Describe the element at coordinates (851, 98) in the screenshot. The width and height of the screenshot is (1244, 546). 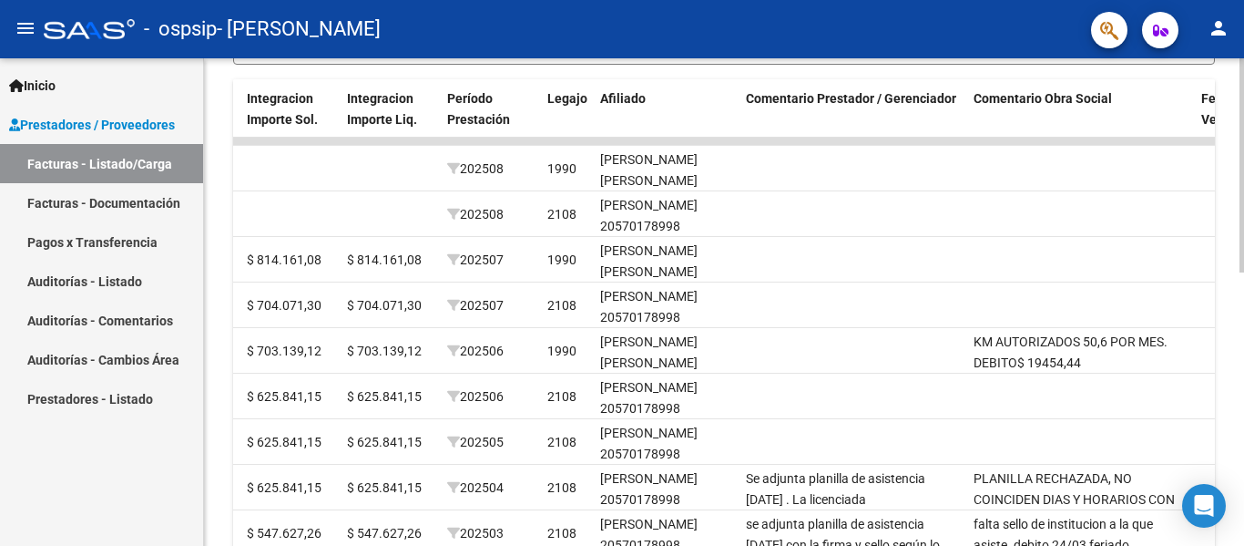
I see `span: Comentario Prestador / Gerenciador` at that location.